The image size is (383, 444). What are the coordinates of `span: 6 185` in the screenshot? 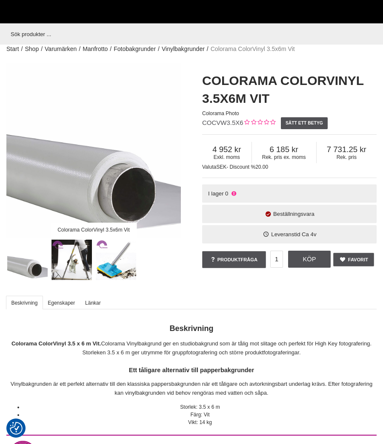 It's located at (284, 150).